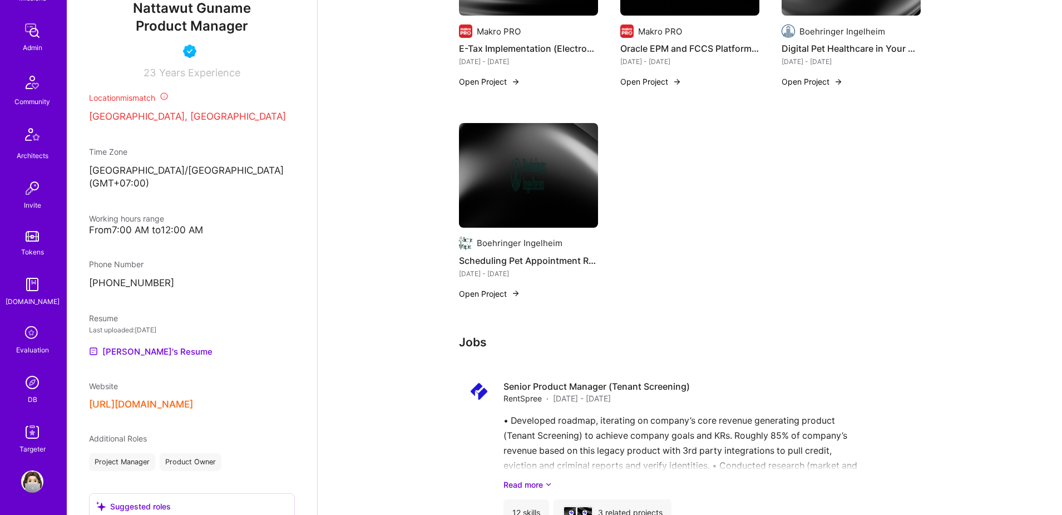 This screenshot has height=515, width=1062. Describe the element at coordinates (32, 136) in the screenshot. I see `img: Architects` at that location.